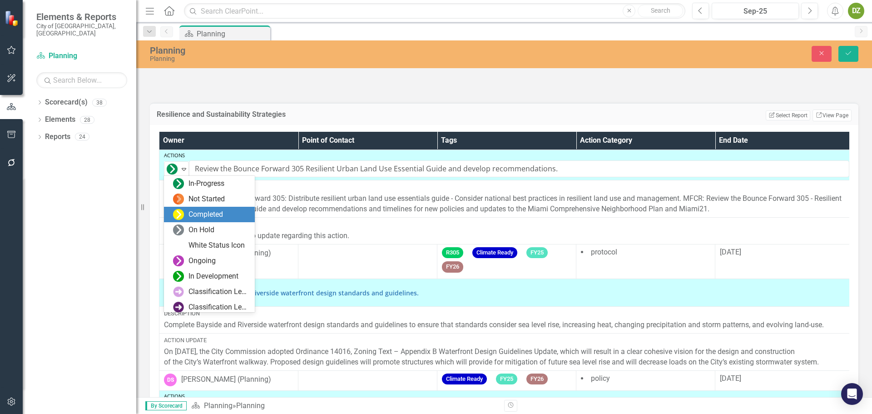 This screenshot has height=414, width=872. Describe the element at coordinates (178, 261) in the screenshot. I see `img: Ongoing` at that location.